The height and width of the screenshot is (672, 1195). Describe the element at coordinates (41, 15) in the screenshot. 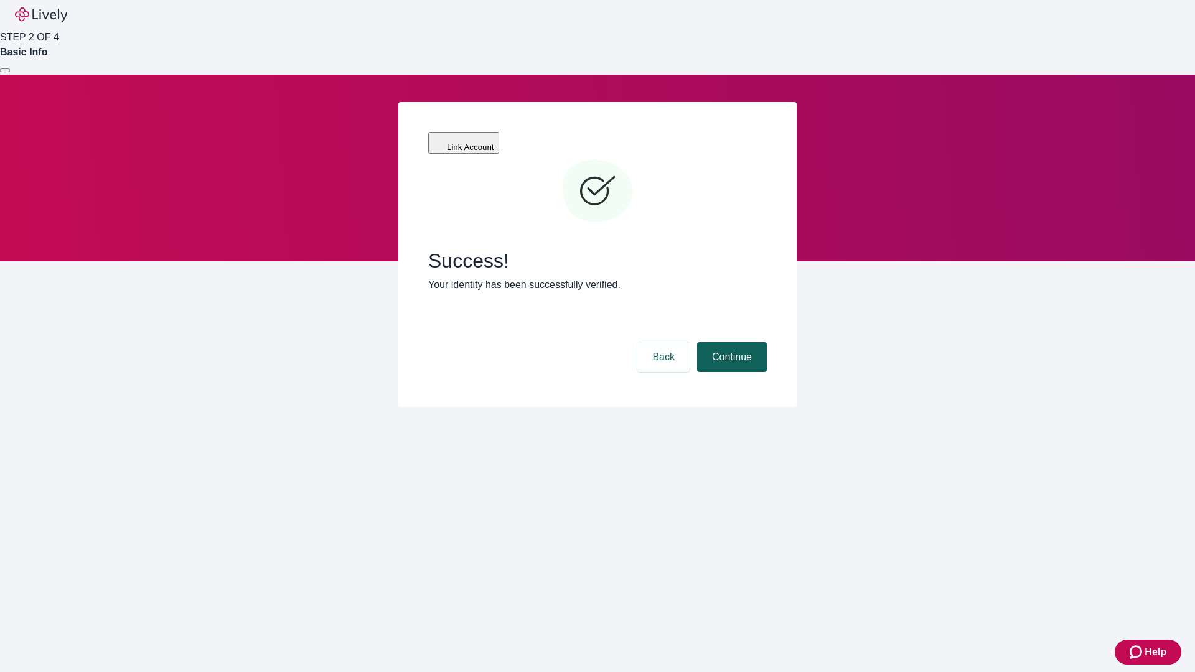

I see `img: Lively` at that location.